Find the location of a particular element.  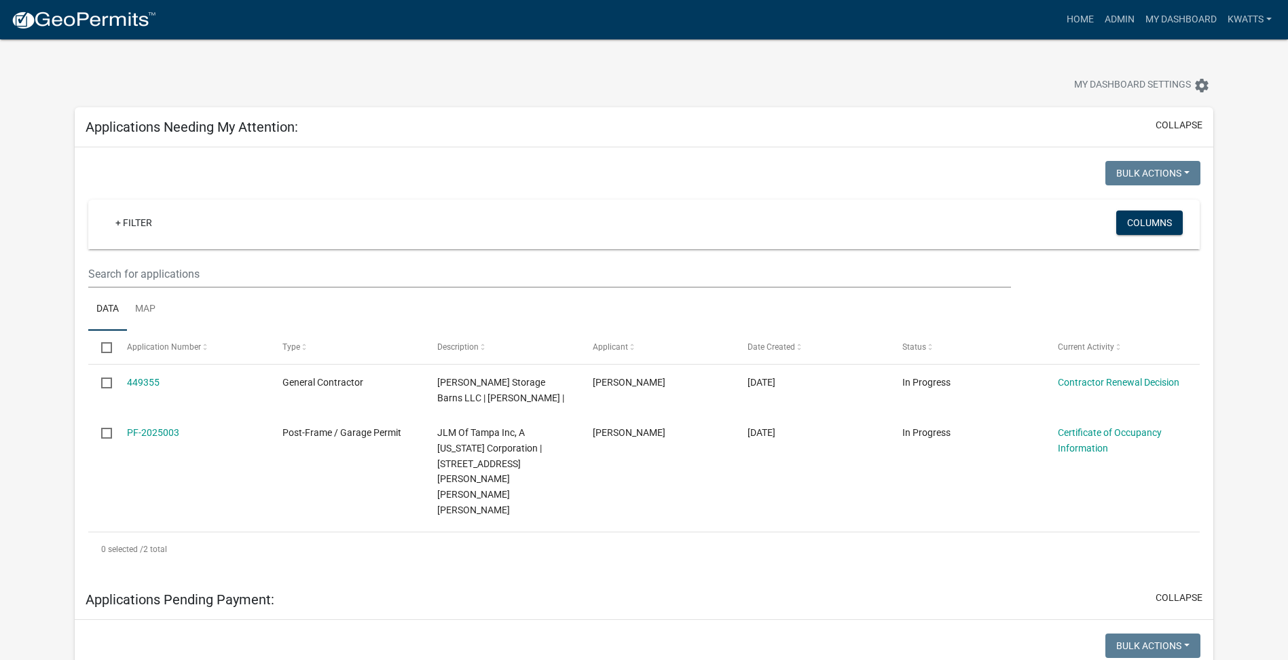

datatable-header-cell: Date Created is located at coordinates (812, 347).